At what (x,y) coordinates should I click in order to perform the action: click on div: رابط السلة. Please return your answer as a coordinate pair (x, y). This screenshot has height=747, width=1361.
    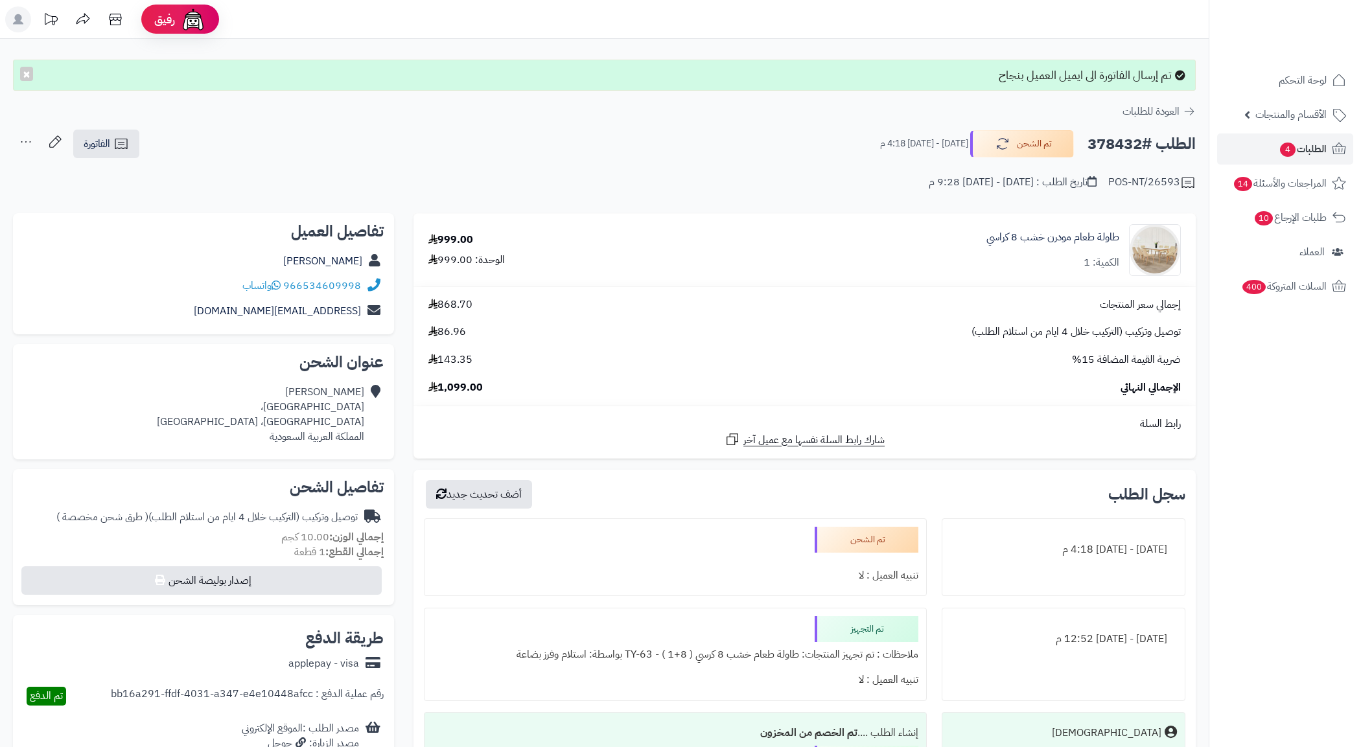
    Looking at the image, I should click on (804, 424).